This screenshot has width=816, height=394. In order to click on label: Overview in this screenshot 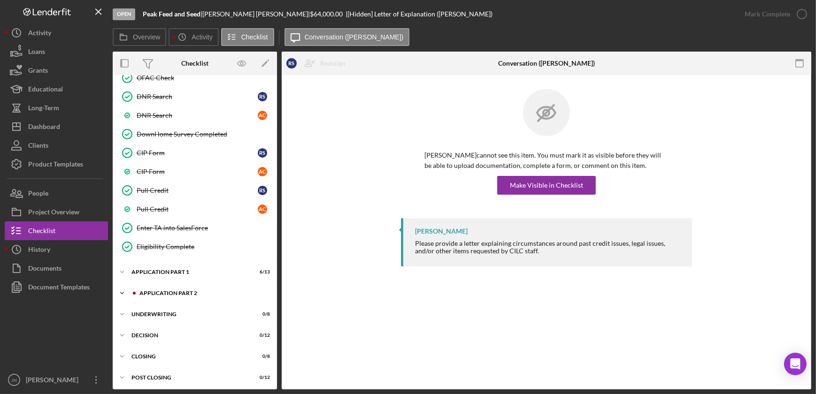, I will do `click(146, 37)`.